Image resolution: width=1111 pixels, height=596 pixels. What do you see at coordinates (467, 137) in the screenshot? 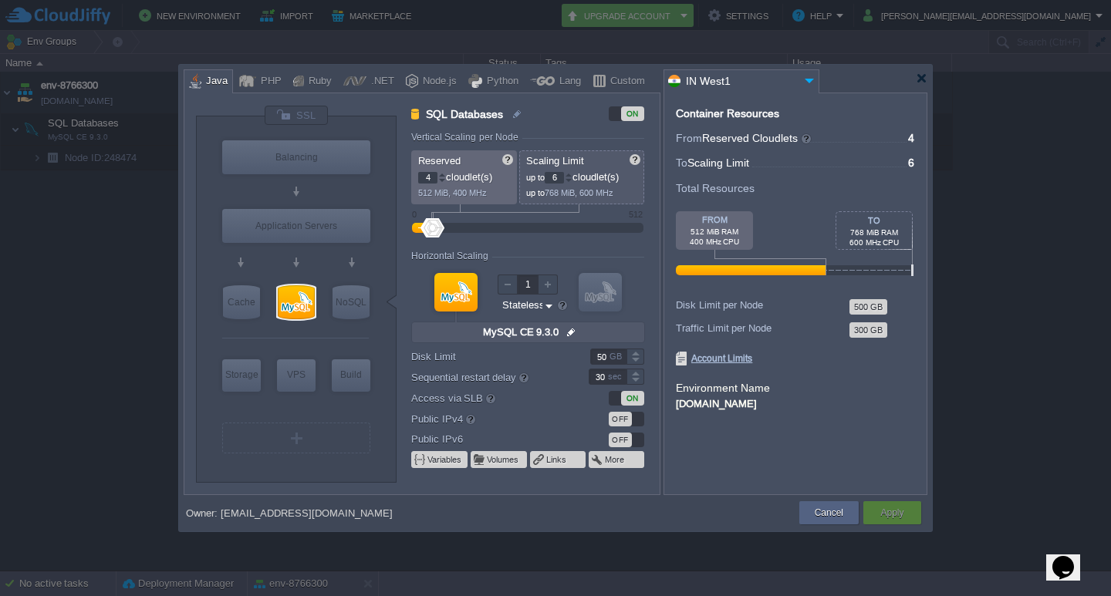
I see `div: Vertical Scaling per Node` at bounding box center [467, 137].